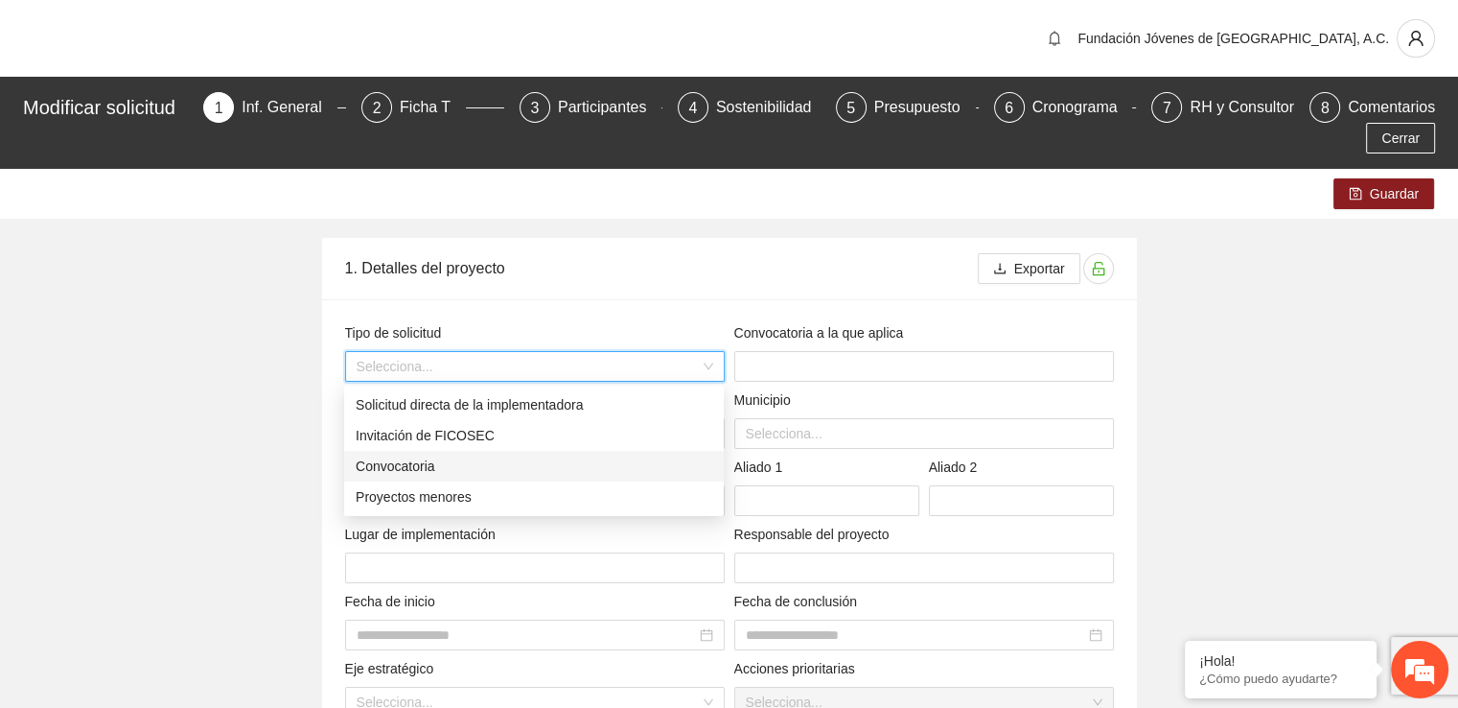  I want to click on div: Comentarios, so click(1391, 107).